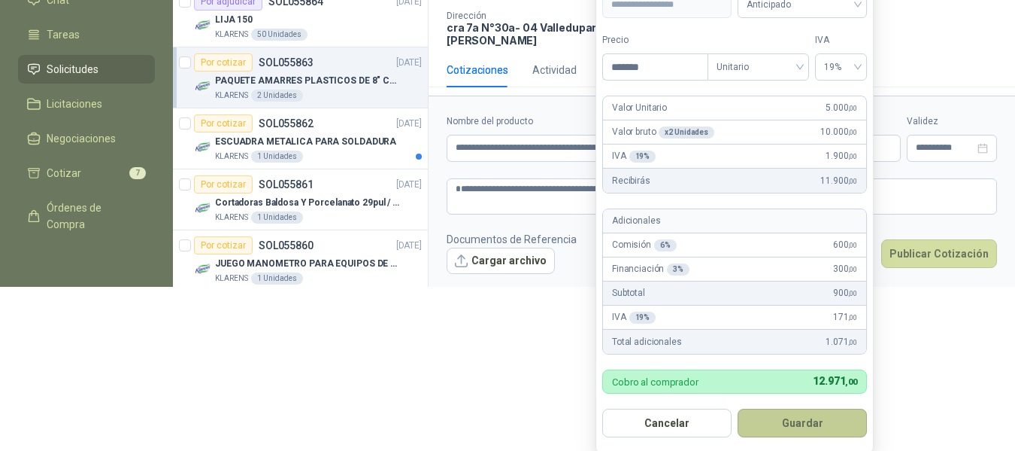 The width and height of the screenshot is (1015, 451). What do you see at coordinates (845, 293) in the screenshot?
I see `span: 900` at bounding box center [845, 293].